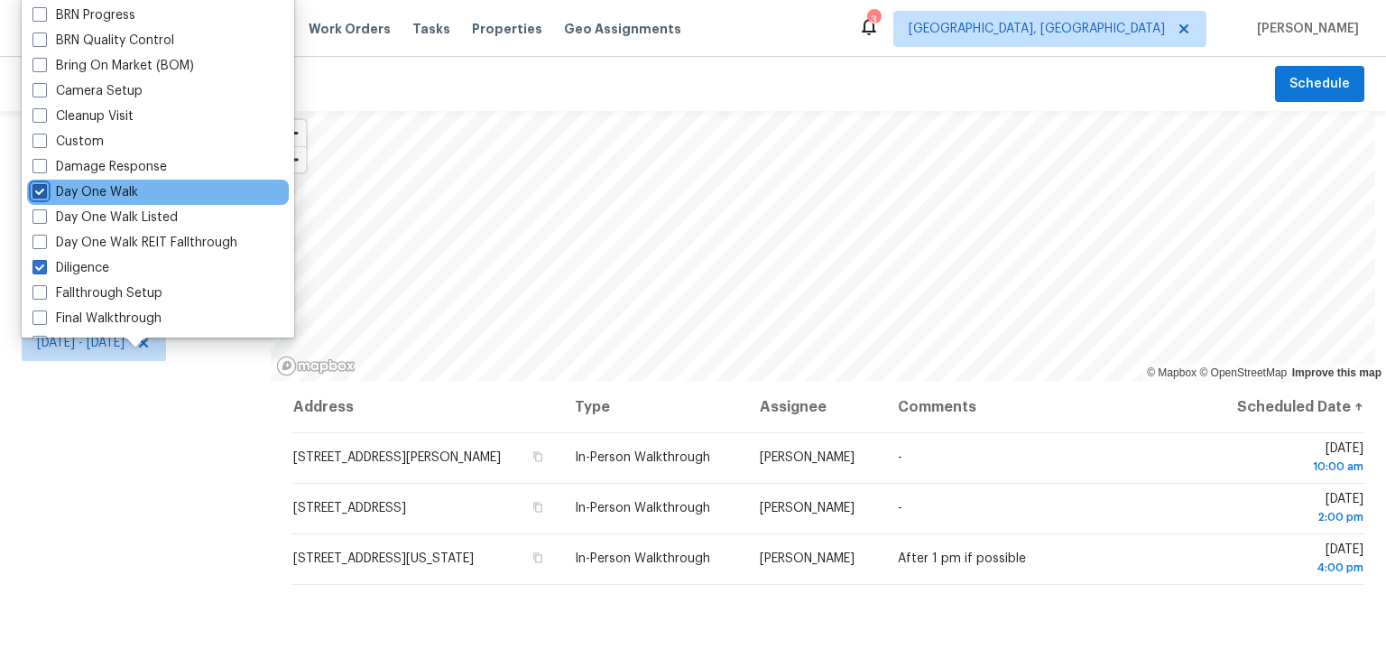 This screenshot has width=1386, height=658. What do you see at coordinates (97, 293) in the screenshot?
I see `label: Fallthrough Setup` at bounding box center [97, 293].